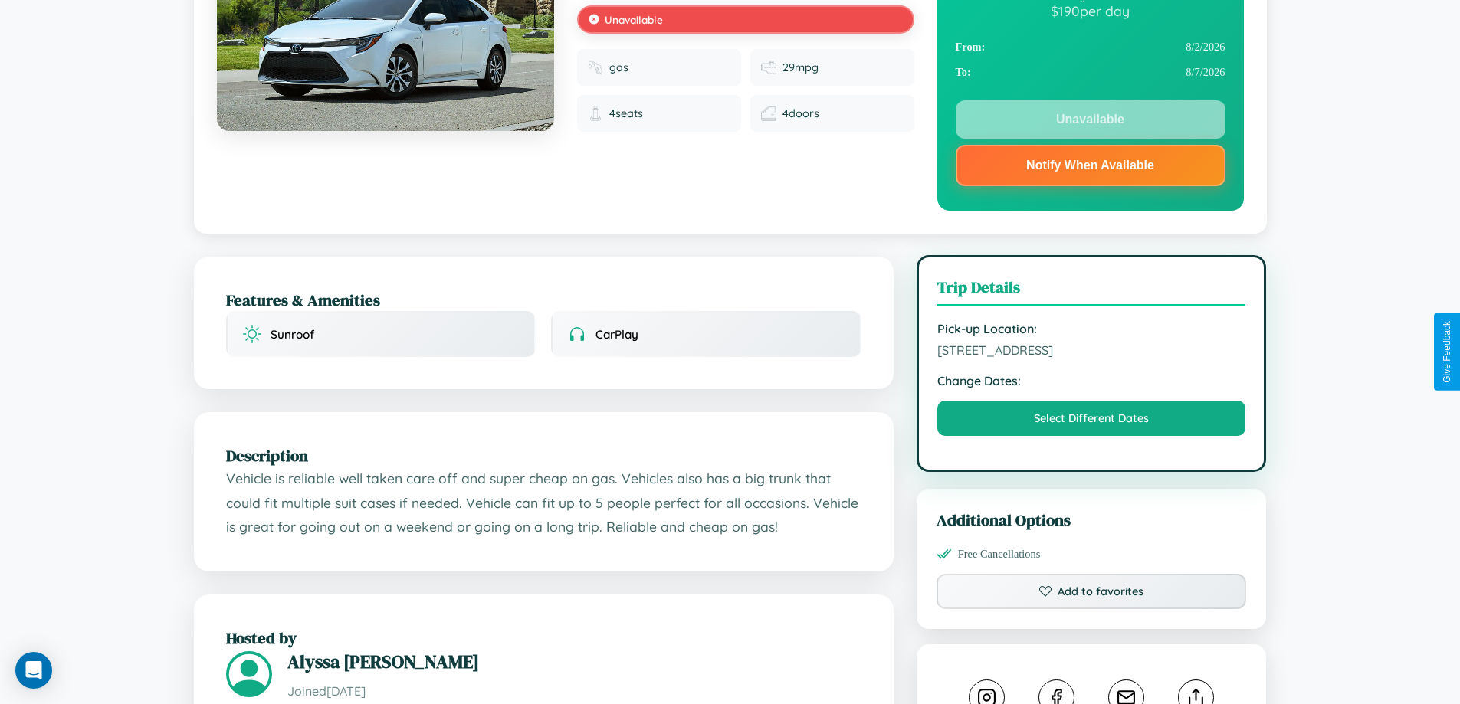  What do you see at coordinates (618, 67) in the screenshot?
I see `span: gas` at bounding box center [618, 67].